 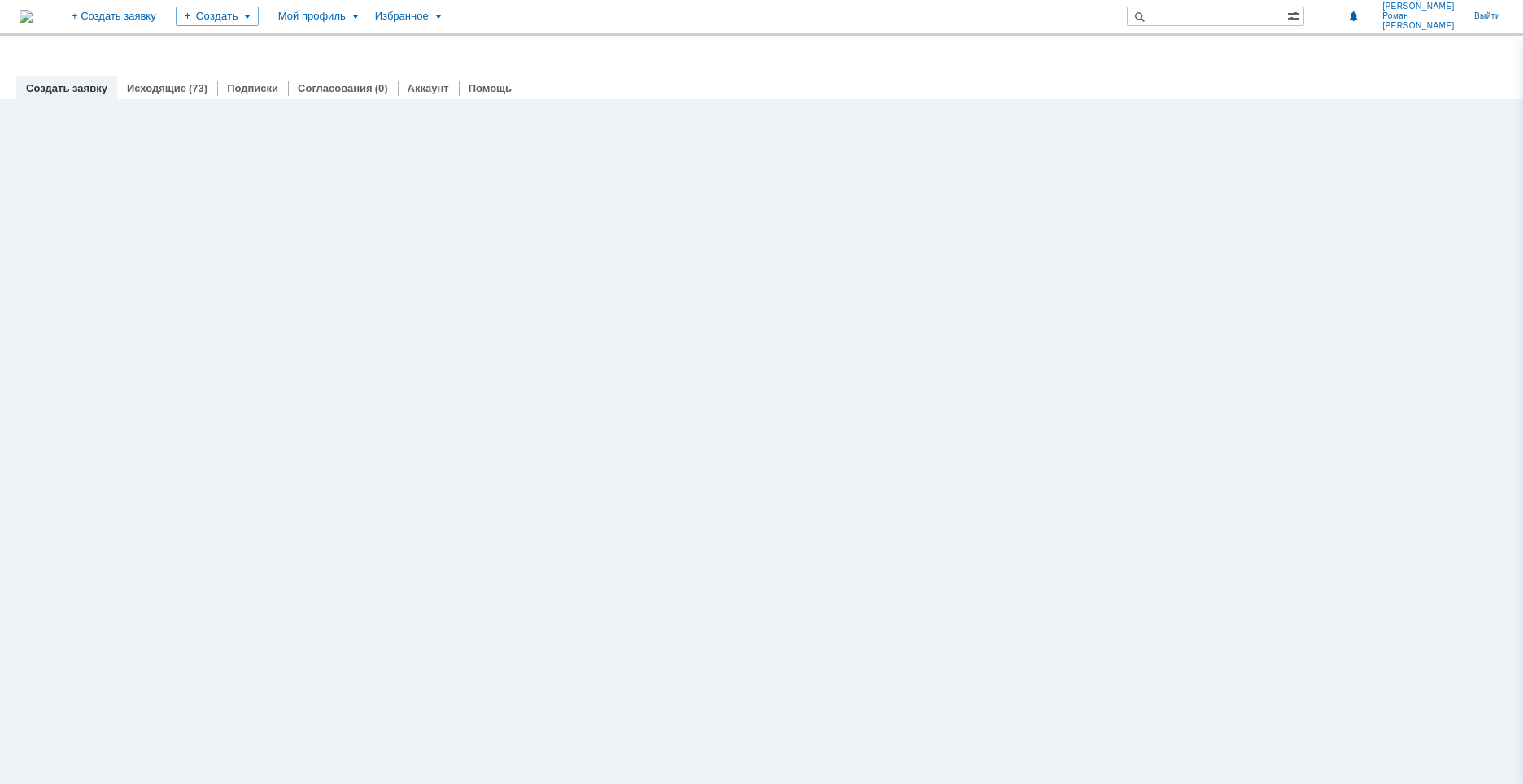 I want to click on div: (0), so click(x=381, y=88).